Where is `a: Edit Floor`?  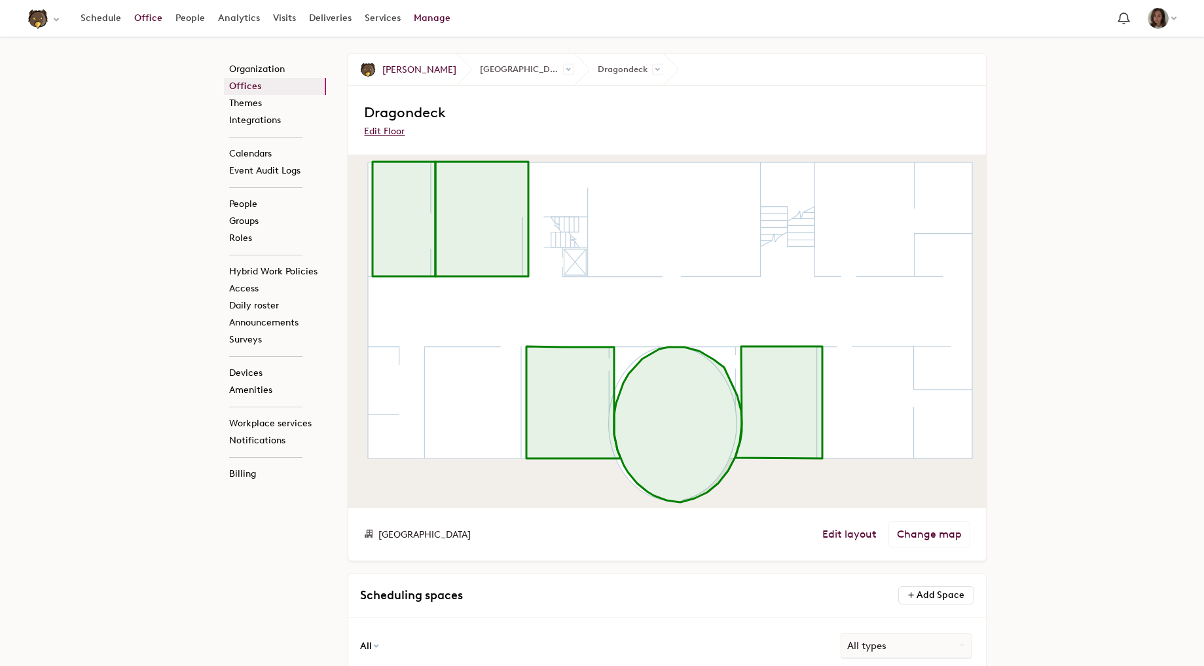
a: Edit Floor is located at coordinates (384, 131).